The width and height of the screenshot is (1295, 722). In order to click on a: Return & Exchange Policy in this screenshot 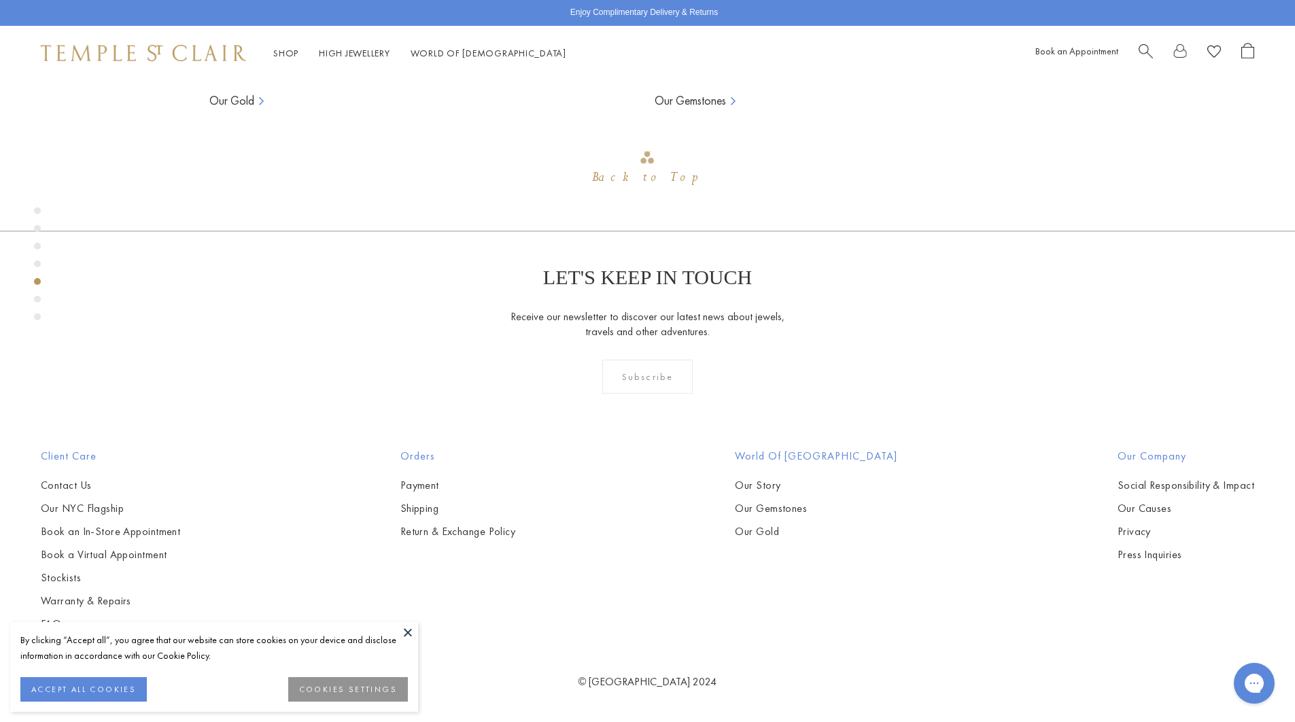, I will do `click(458, 532)`.